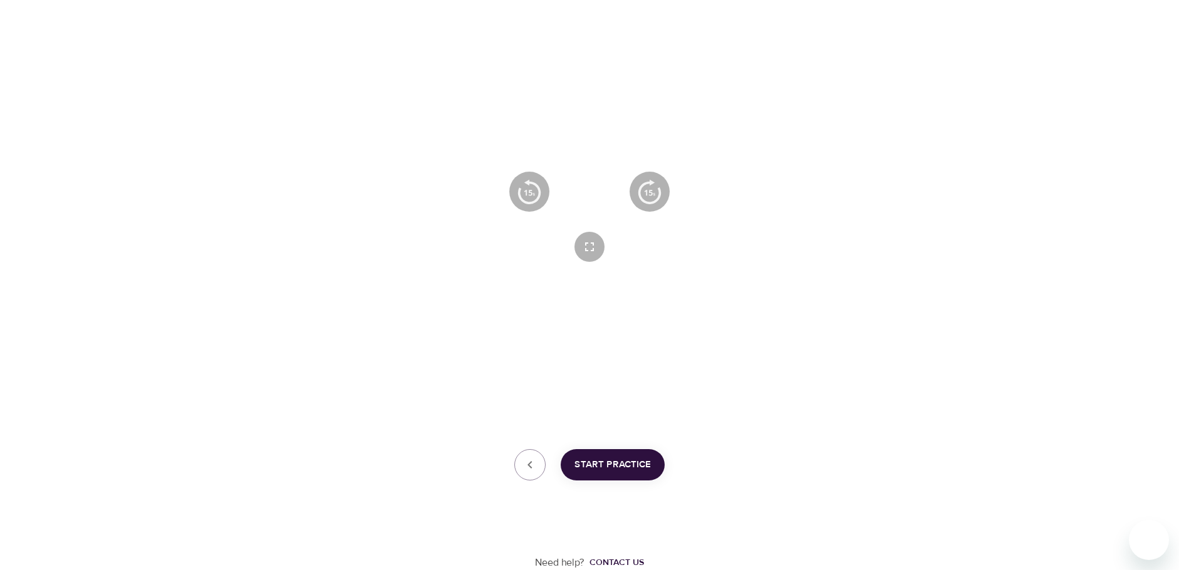 The image size is (1179, 570). I want to click on img: 15s_next.svg, so click(650, 192).